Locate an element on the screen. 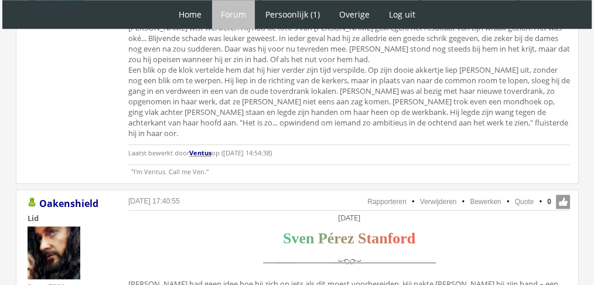  img: Oakenshield is located at coordinates (54, 252).